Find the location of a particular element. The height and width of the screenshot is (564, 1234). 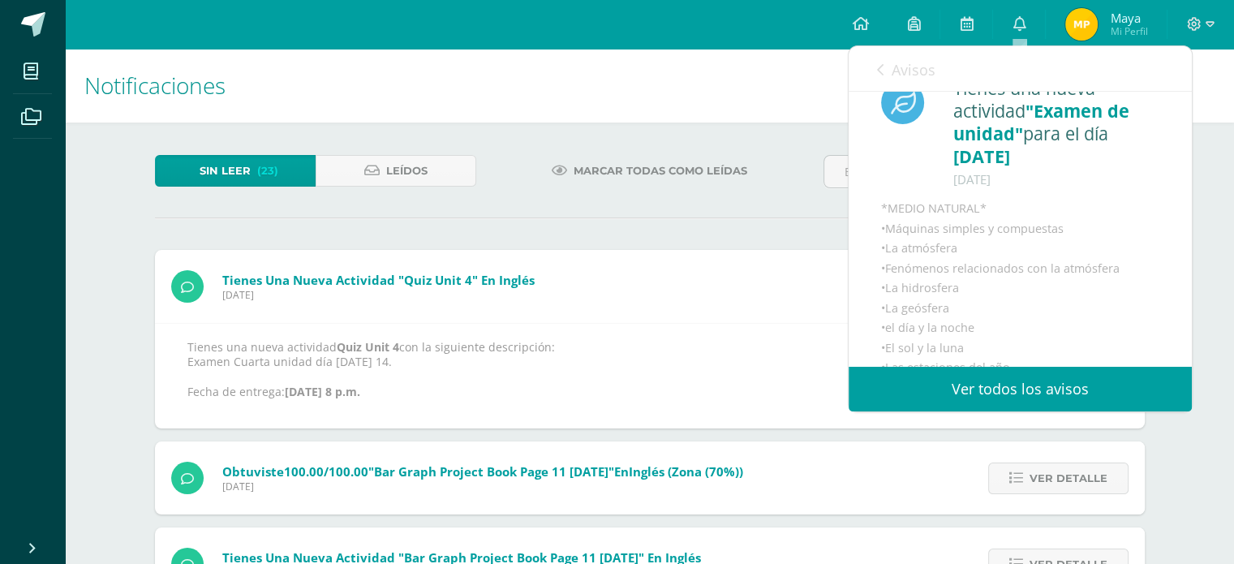

span: Mi Perfil is located at coordinates (1129, 31).